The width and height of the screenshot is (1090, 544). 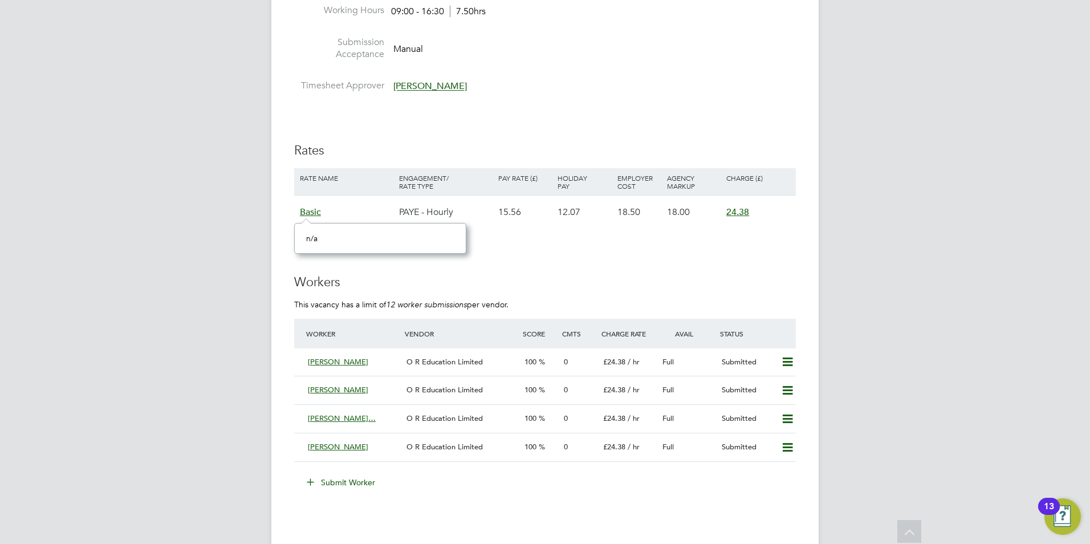 I want to click on button: Open Resource Center, 13 new notifications, so click(x=1063, y=517).